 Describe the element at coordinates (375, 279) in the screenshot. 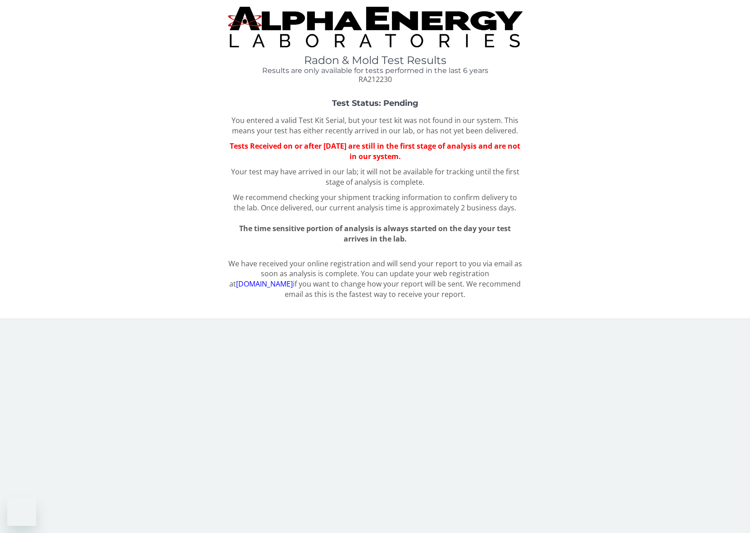

I see `p: We have received your online registration and will send your report to you via email as soon as a...` at that location.